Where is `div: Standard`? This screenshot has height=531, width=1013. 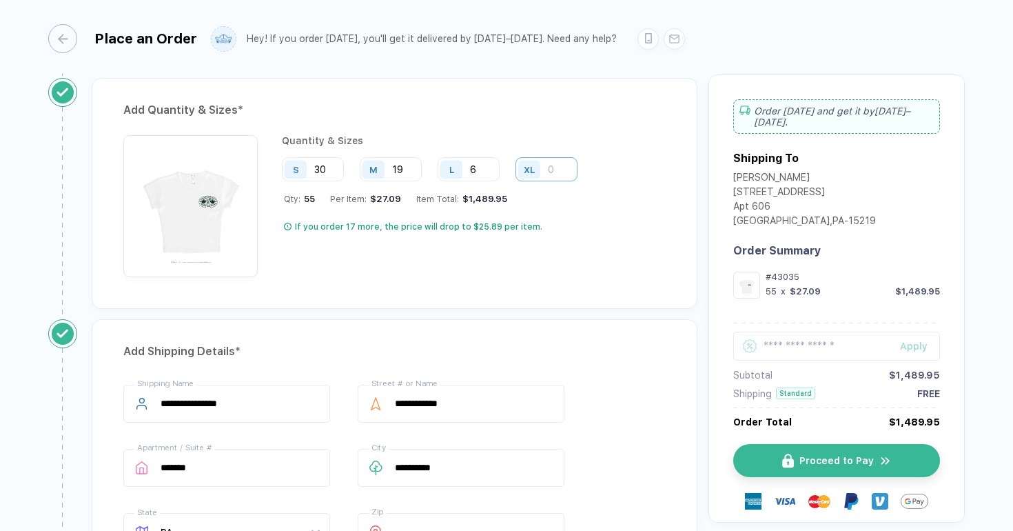 div: Standard is located at coordinates (796, 393).